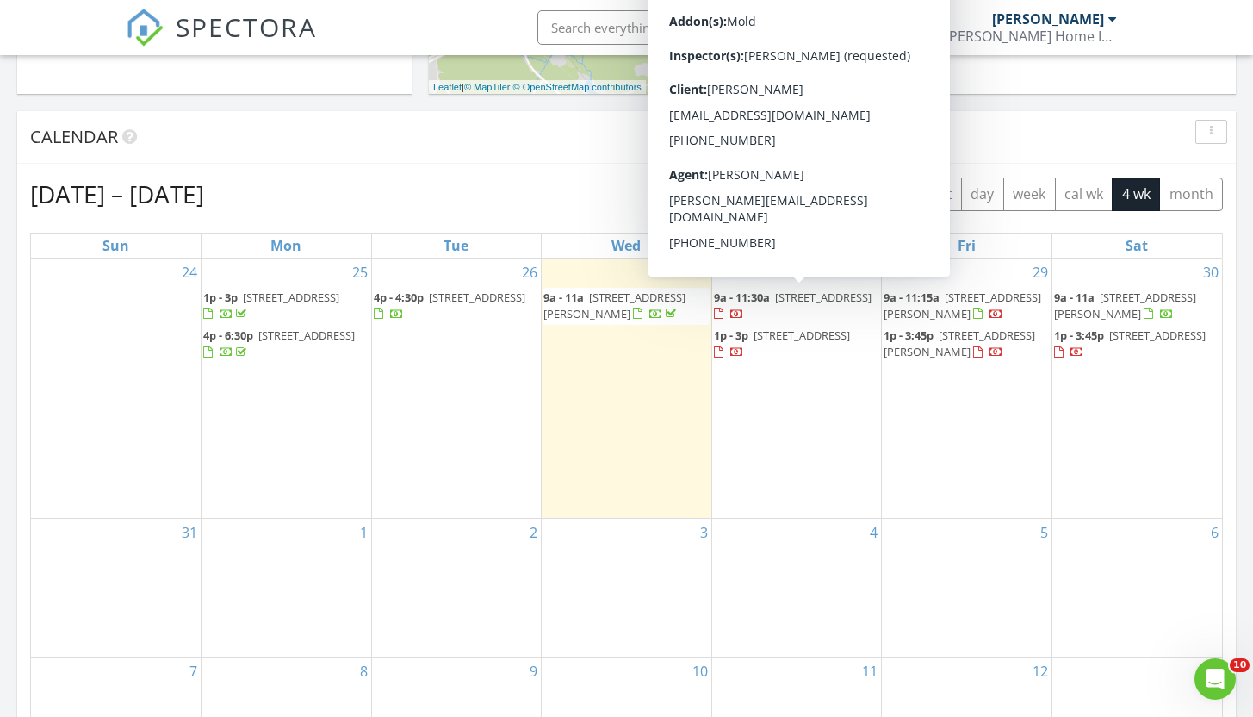 The width and height of the screenshot is (1253, 717). What do you see at coordinates (967, 588) in the screenshot?
I see `td: Go to September 5, 2025` at bounding box center [967, 588].